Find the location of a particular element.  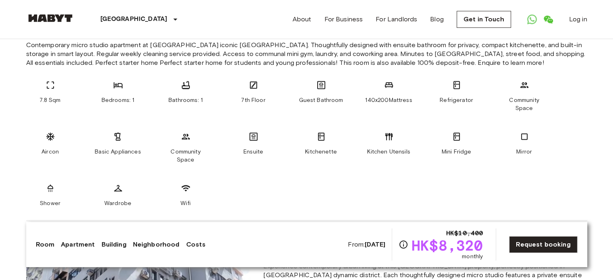

span: 7.8 Sqm is located at coordinates (50, 100).